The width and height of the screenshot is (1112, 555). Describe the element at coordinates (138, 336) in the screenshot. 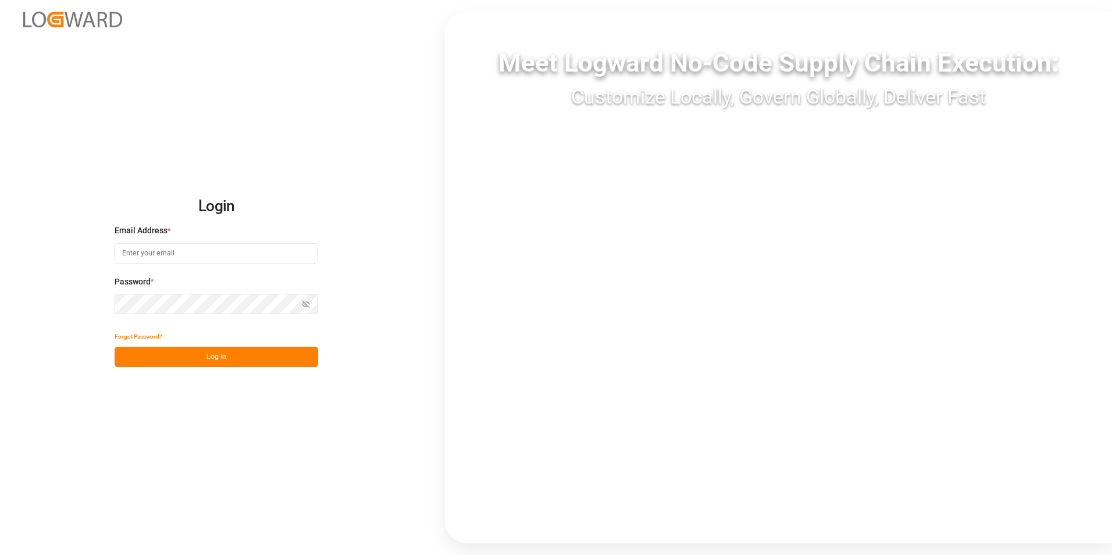

I see `button: Forgot Password?` at that location.